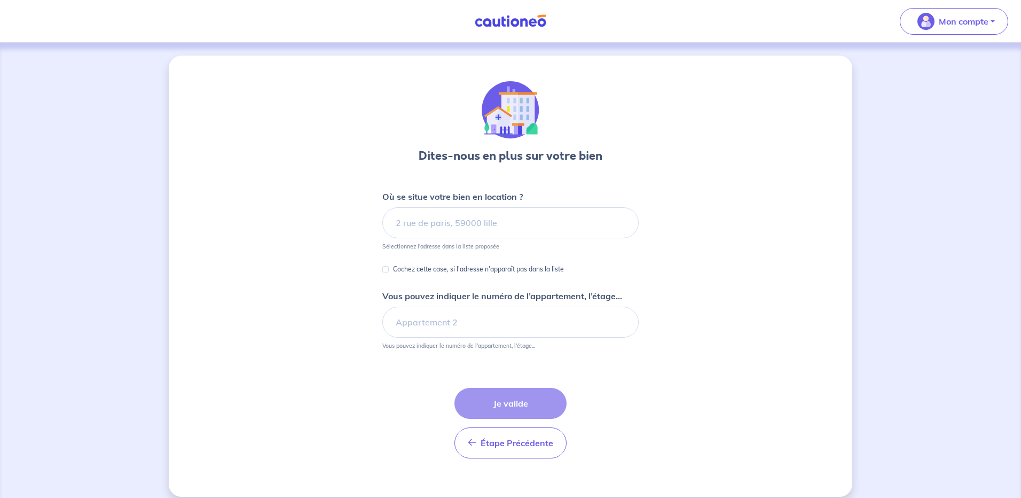 The image size is (1021, 498). I want to click on p: Cochez cette case, si l'adresse n'apparaît pas dans la liste, so click(478, 269).